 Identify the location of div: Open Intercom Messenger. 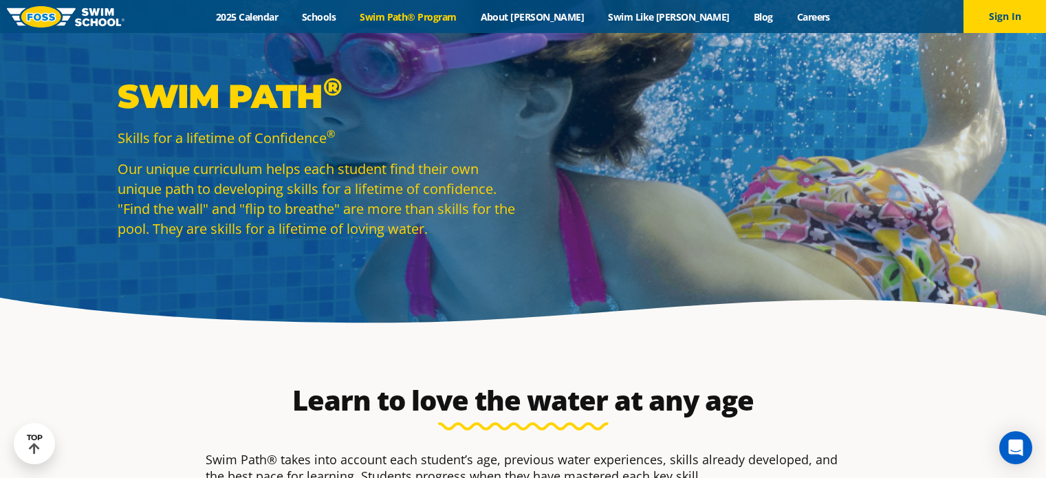
(1016, 448).